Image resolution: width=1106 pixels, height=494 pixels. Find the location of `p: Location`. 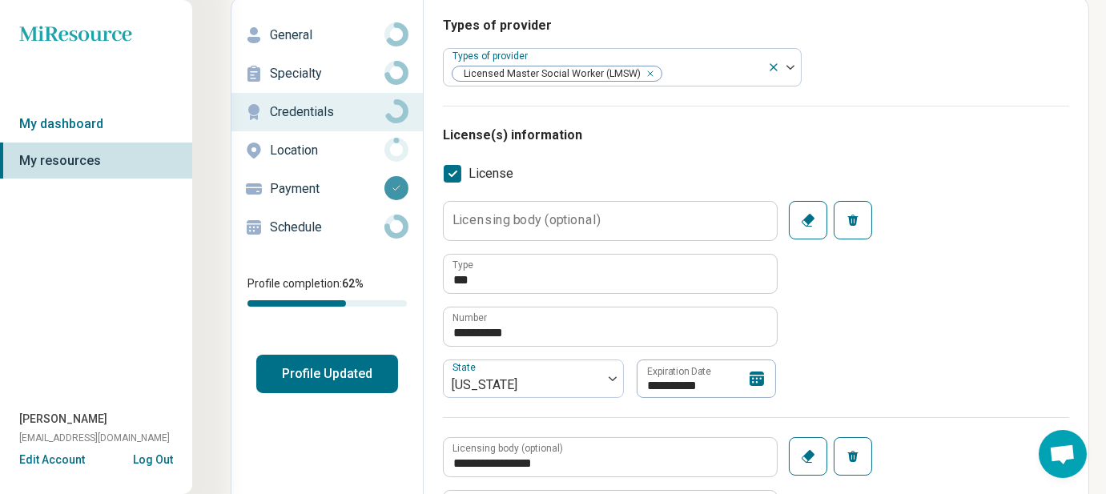

p: Location is located at coordinates (327, 151).